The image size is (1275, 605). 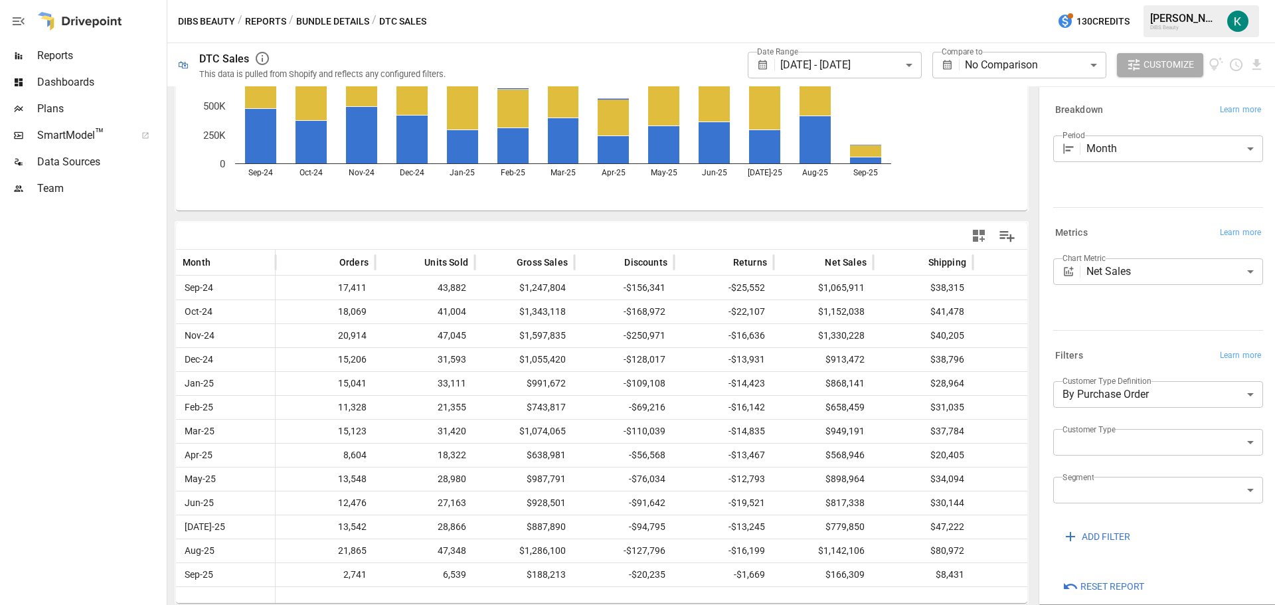 I want to click on text: Aug-25, so click(x=815, y=173).